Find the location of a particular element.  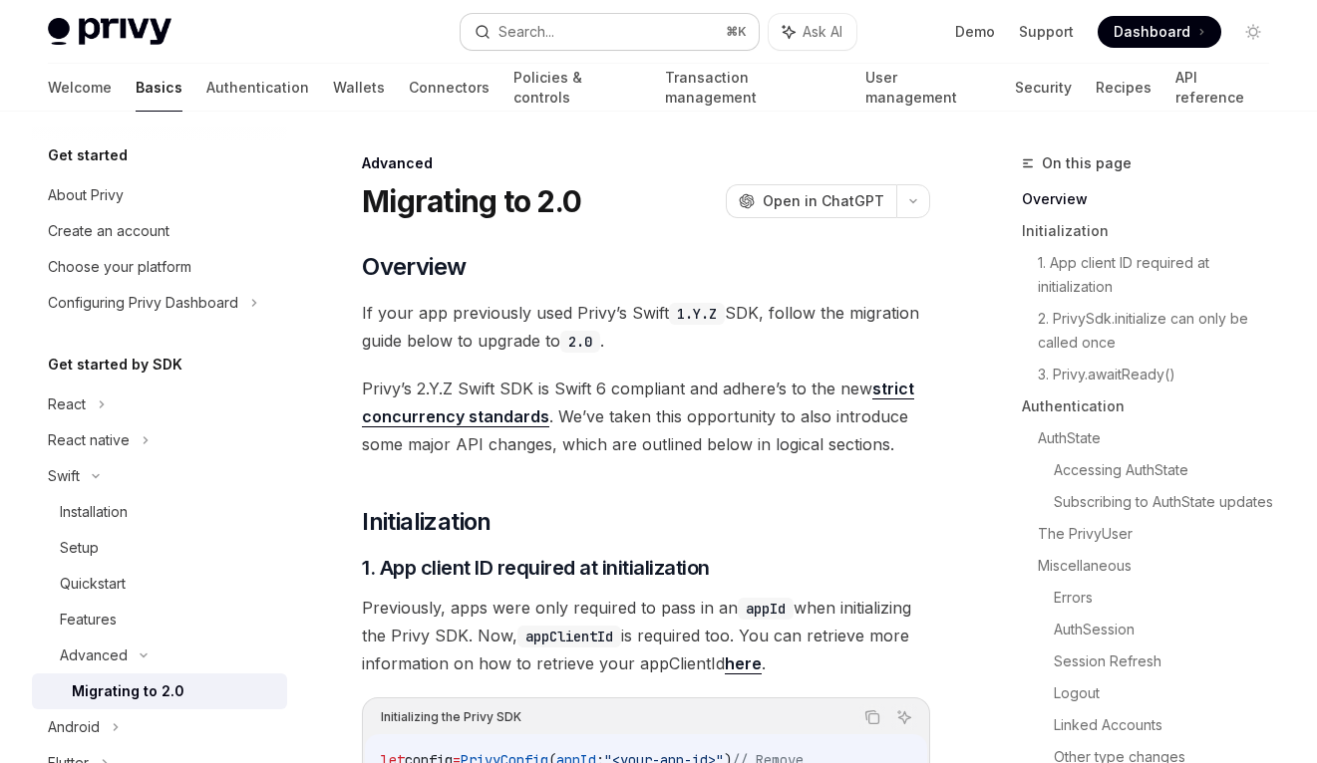

a: Dashboard is located at coordinates (1159, 32).